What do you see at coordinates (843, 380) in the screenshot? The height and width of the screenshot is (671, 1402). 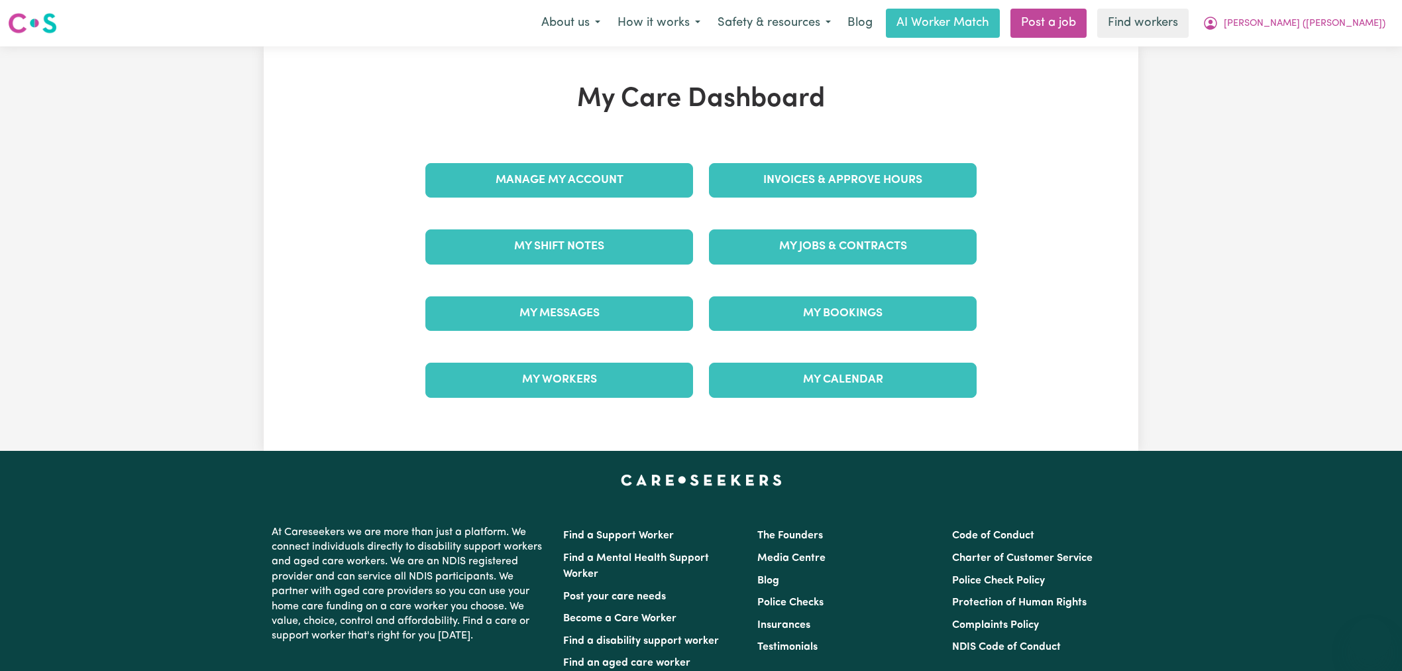 I see `a: My Calendar` at bounding box center [843, 380].